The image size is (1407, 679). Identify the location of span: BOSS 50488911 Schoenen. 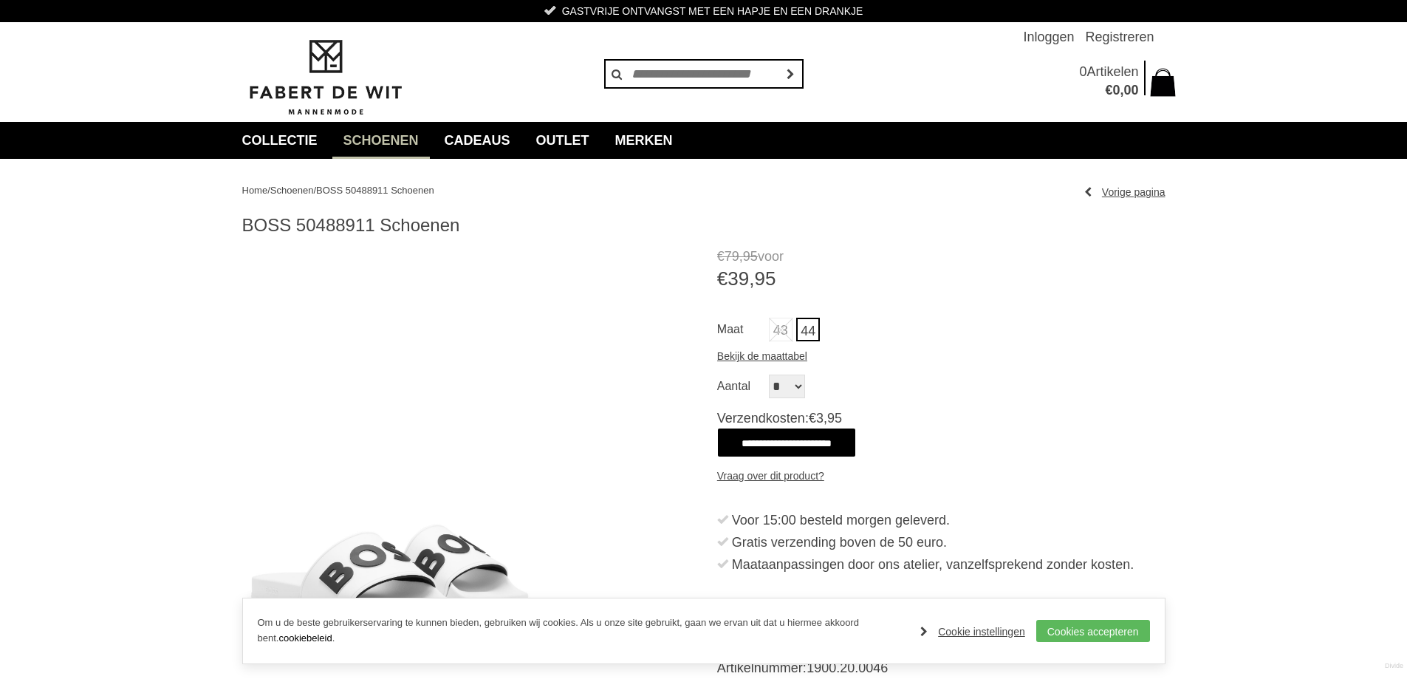
(375, 190).